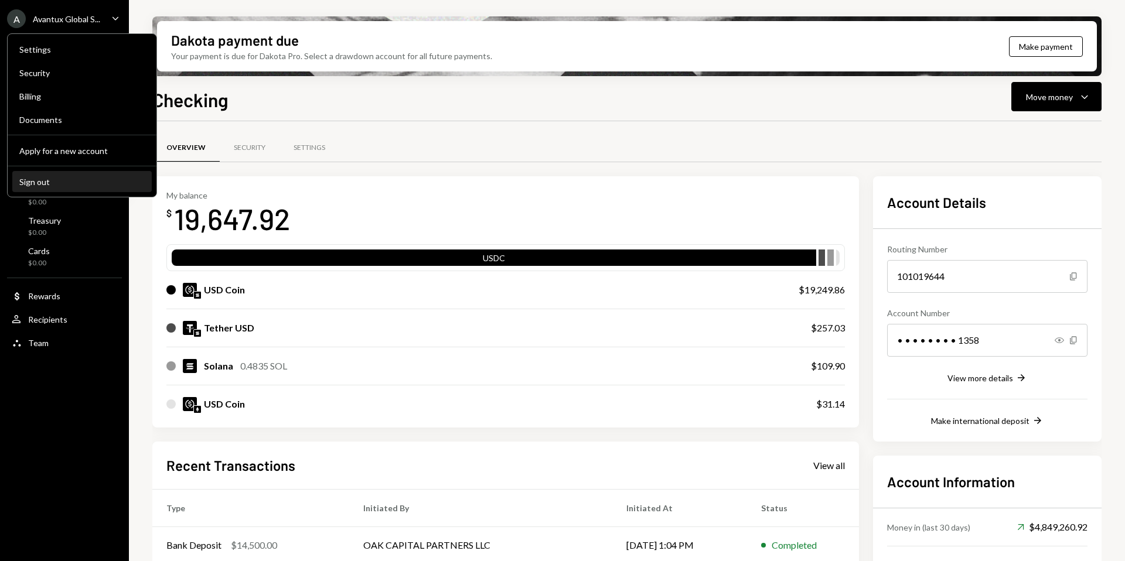 The width and height of the screenshot is (1125, 561). What do you see at coordinates (232, 218) in the screenshot?
I see `div: 19,647.92` at bounding box center [232, 218].